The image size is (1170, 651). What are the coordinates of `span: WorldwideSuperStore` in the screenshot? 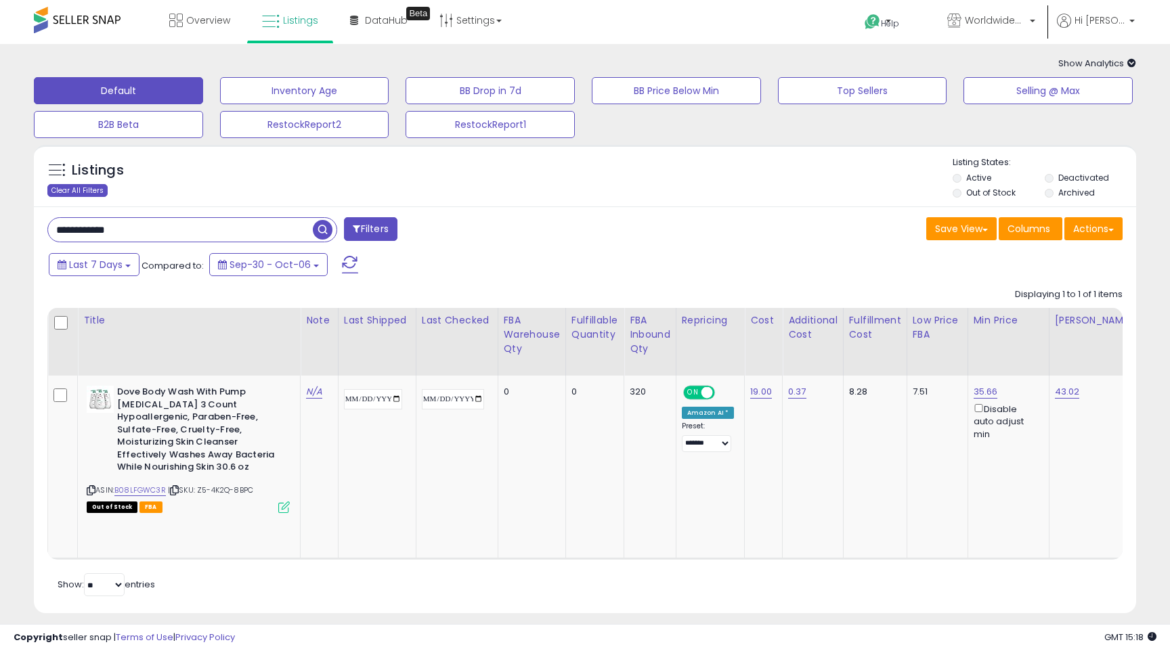 It's located at (995, 20).